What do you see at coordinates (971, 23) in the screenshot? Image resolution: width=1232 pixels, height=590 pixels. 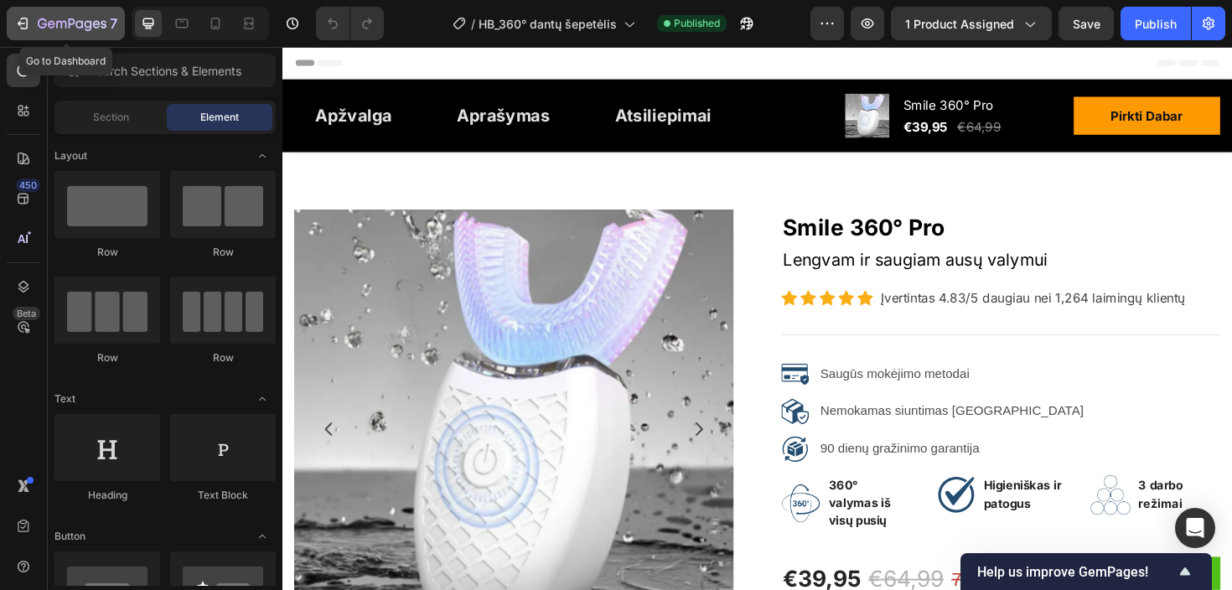 I see `button: 1 product assigned` at bounding box center [971, 23].